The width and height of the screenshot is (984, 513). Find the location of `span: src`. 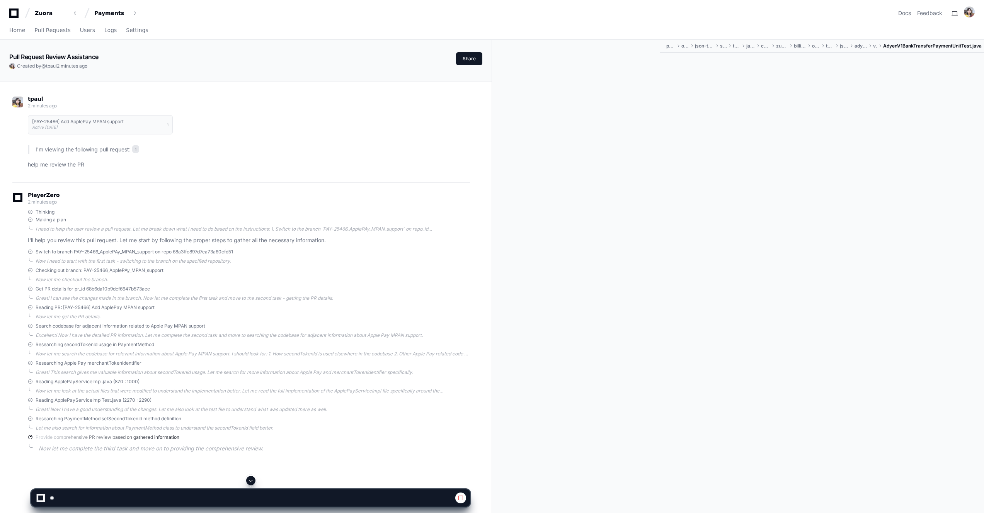

span: src is located at coordinates (723, 46).